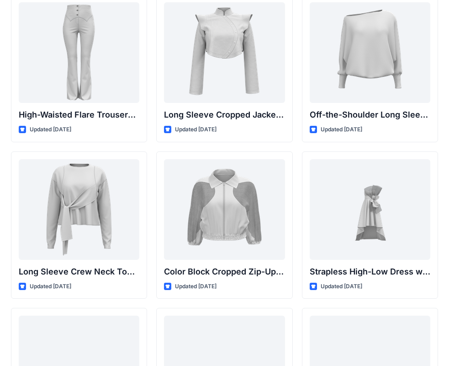 The image size is (449, 366). What do you see at coordinates (79, 209) in the screenshot?
I see `a: Long Sleeve Crew Neck Top with Asymmetrical Tie Detail` at bounding box center [79, 209].